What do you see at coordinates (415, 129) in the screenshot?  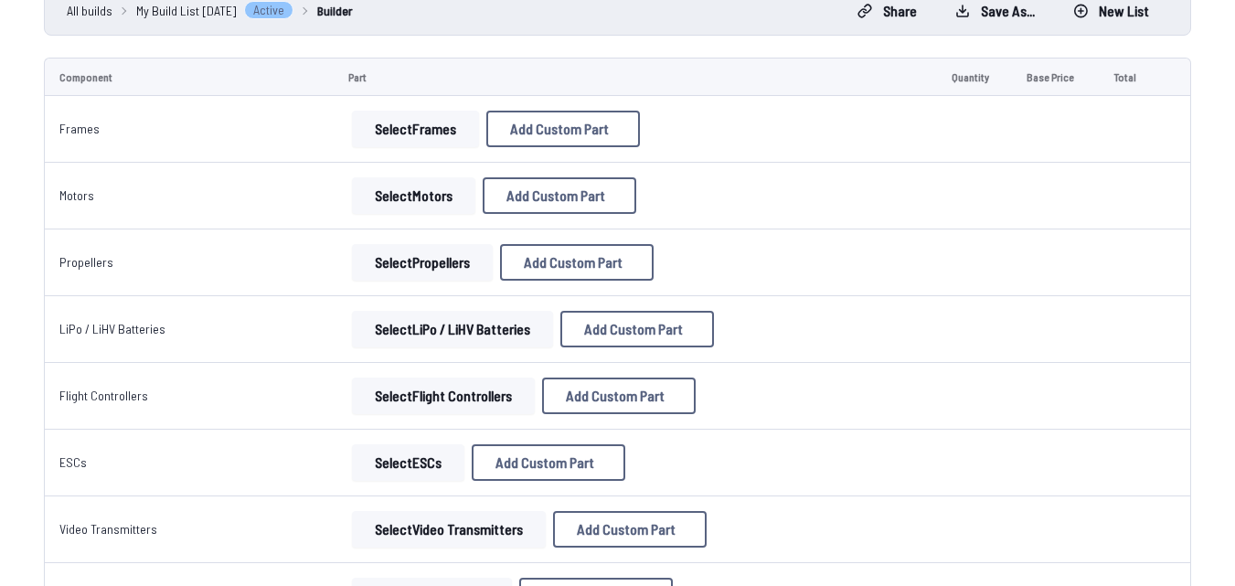 I see `button: SelectFrames` at bounding box center [415, 129].